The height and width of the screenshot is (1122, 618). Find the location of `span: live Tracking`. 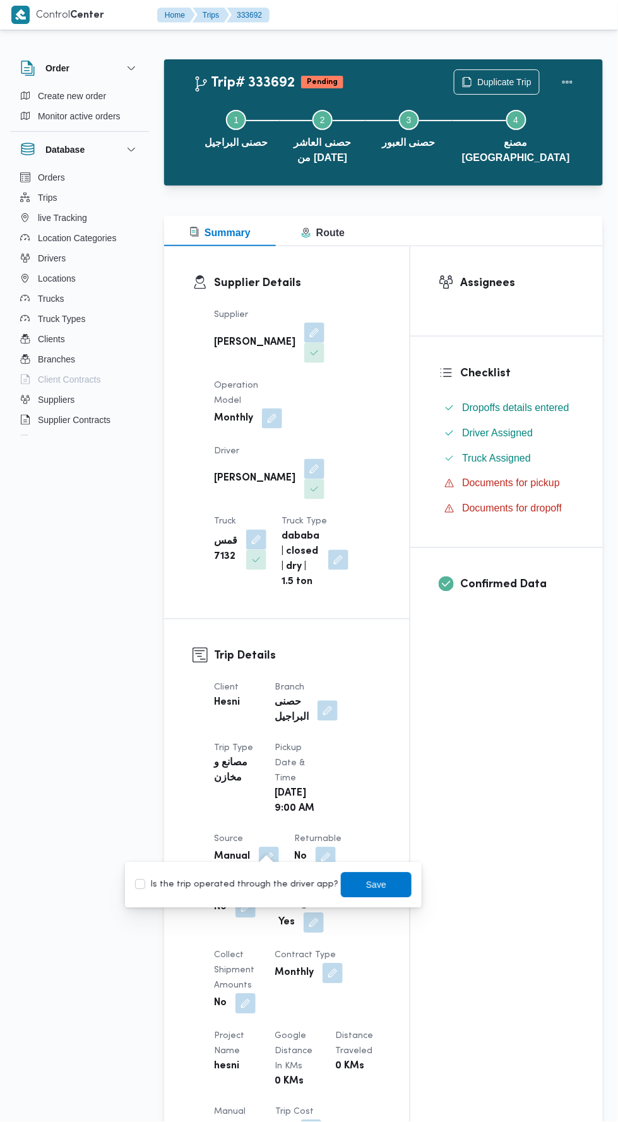

span: live Tracking is located at coordinates (63, 218).